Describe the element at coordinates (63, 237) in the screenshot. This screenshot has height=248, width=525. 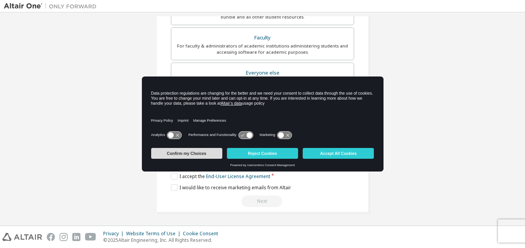
I see `img: instagram.svg` at that location.